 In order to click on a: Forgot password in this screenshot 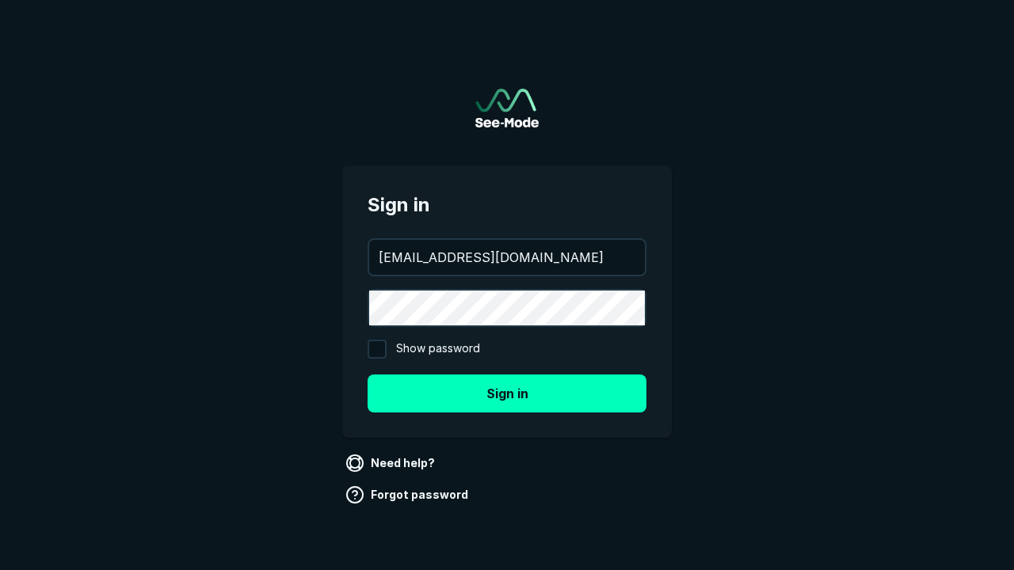, I will do `click(408, 495)`.